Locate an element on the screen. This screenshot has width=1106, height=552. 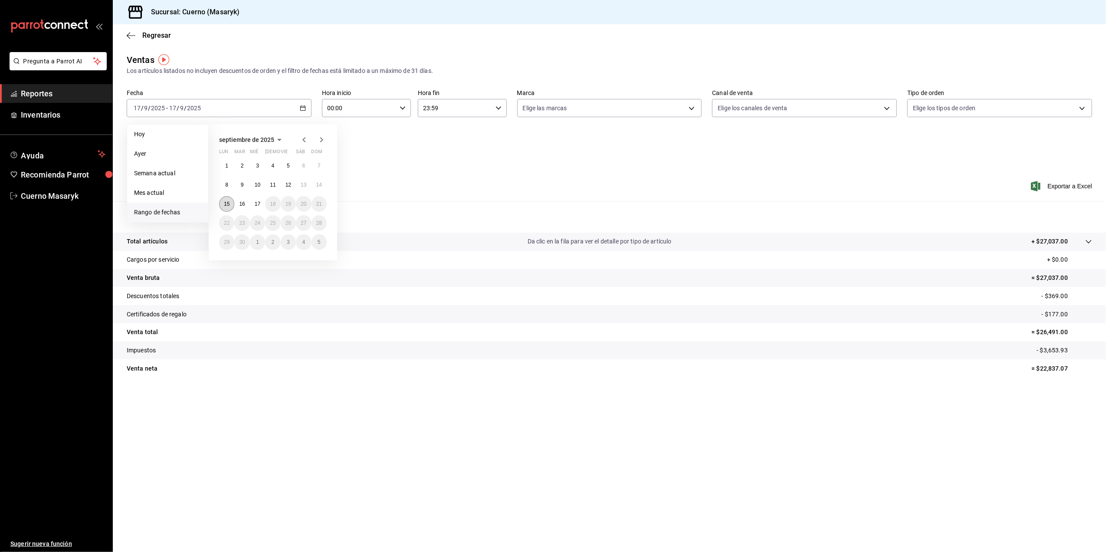
span: Semana actual is located at coordinates (167, 173).